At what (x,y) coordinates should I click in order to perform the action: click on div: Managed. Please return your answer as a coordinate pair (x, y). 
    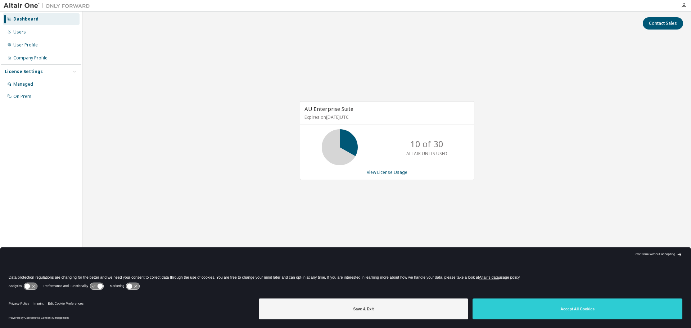
    Looking at the image, I should click on (23, 84).